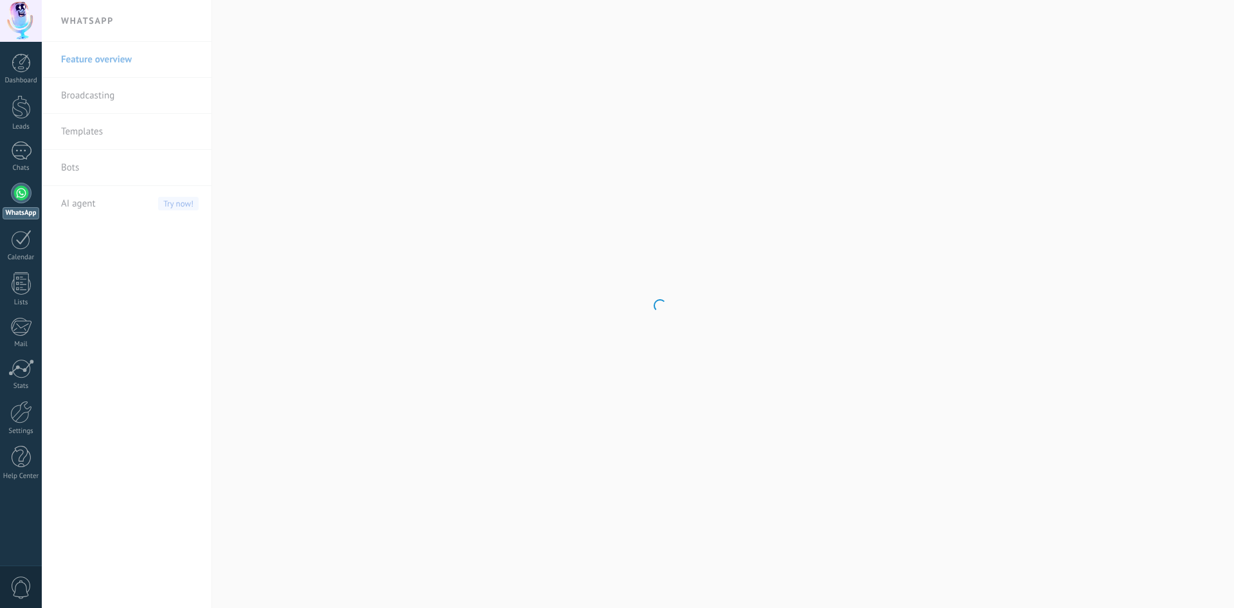 The height and width of the screenshot is (608, 1234). I want to click on div: Calendar, so click(21, 257).